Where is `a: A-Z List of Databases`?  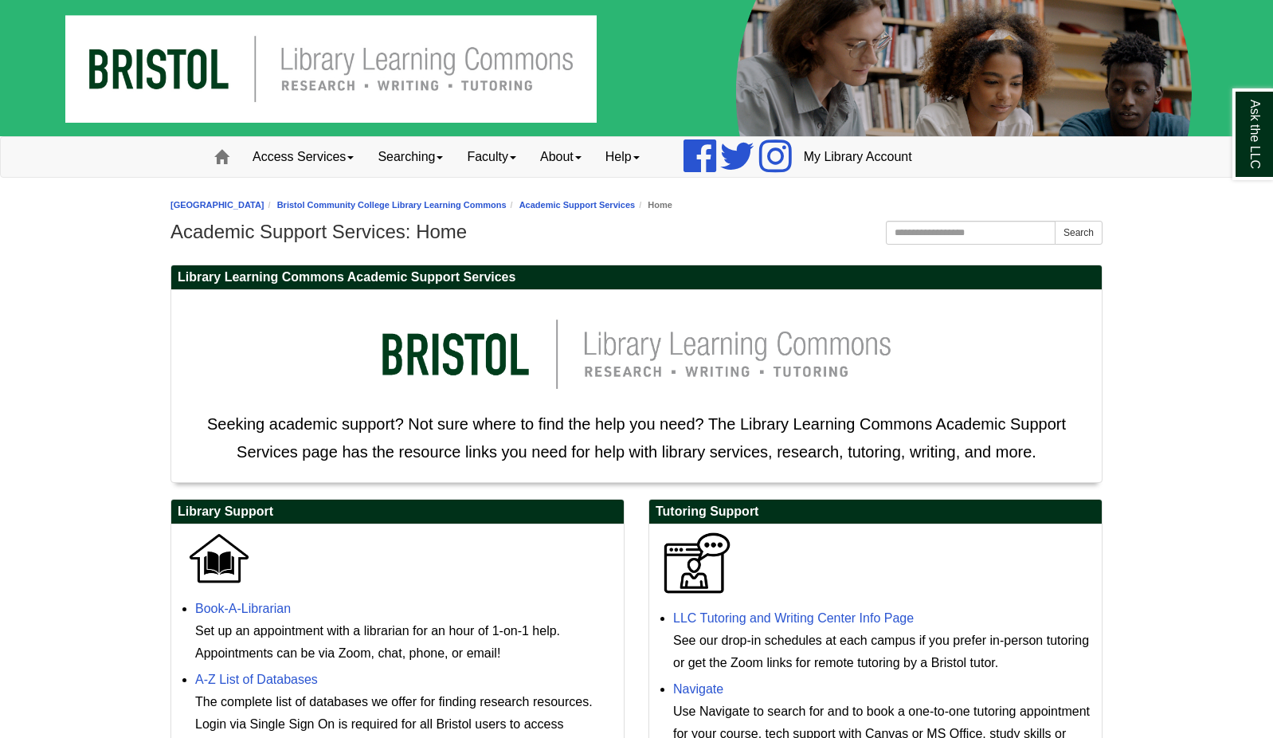 a: A-Z List of Databases is located at coordinates (257, 679).